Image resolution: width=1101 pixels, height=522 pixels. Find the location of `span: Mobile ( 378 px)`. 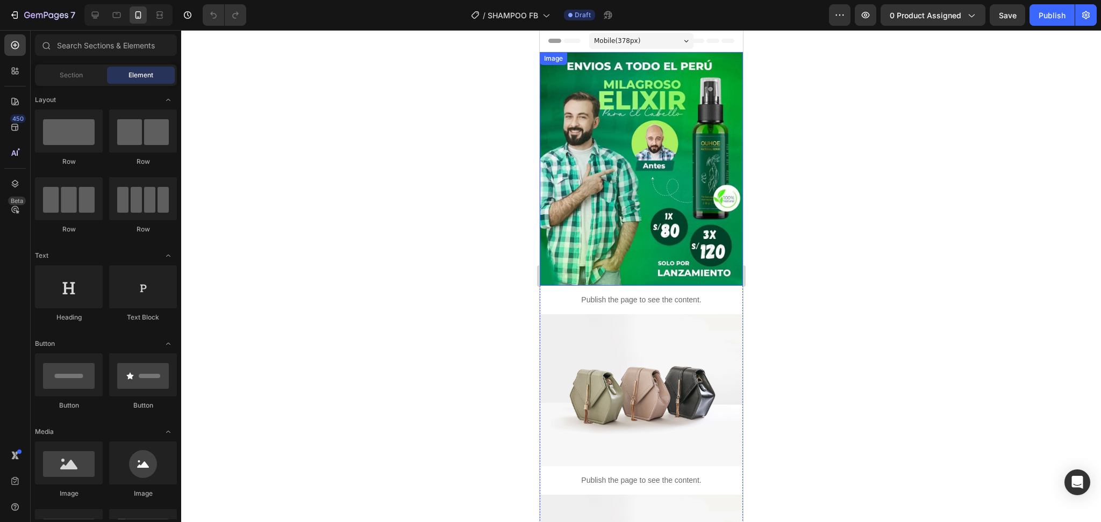

span: Mobile ( 378 px) is located at coordinates (77, 11).